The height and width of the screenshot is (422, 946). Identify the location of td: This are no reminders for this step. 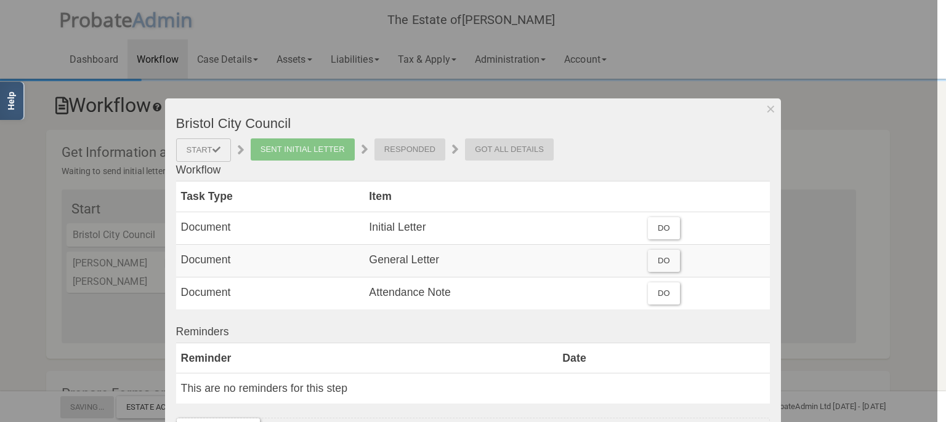
(473, 389).